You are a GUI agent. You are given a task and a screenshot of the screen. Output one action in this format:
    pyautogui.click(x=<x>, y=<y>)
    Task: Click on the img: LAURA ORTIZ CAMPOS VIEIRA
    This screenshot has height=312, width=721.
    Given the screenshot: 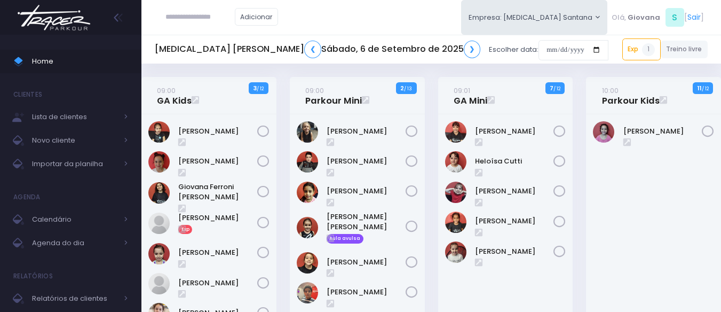 What is the action you would take?
    pyautogui.click(x=159, y=254)
    